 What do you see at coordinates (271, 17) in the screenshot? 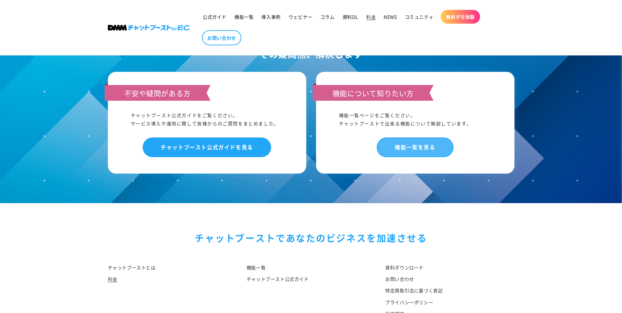
I see `span: 導入事例` at bounding box center [271, 17].